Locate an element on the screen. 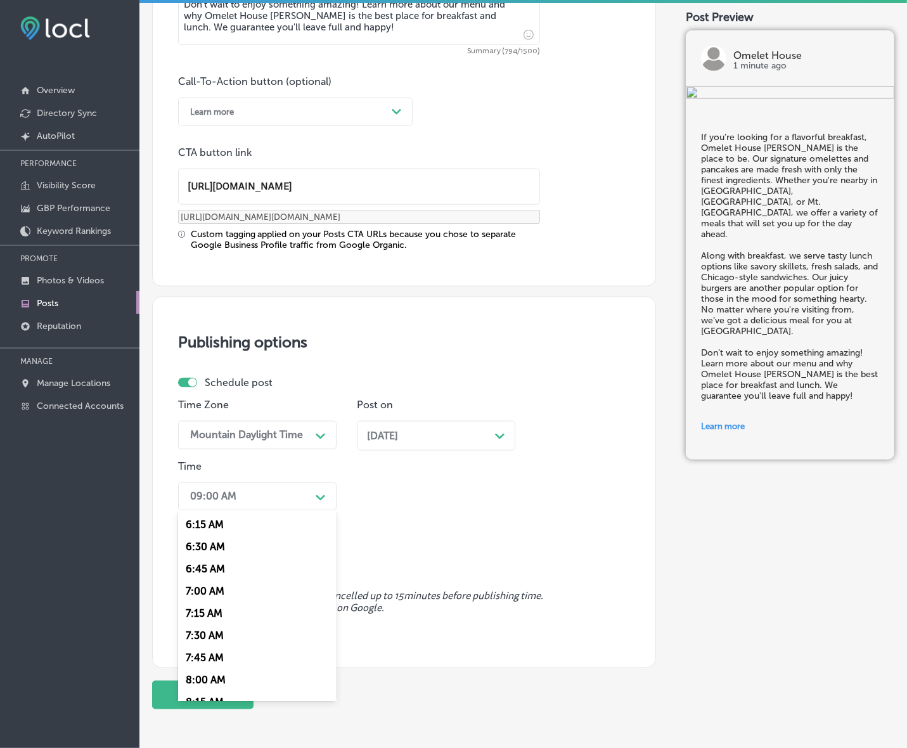 The width and height of the screenshot is (907, 748). div: Learn more is located at coordinates (212, 112).